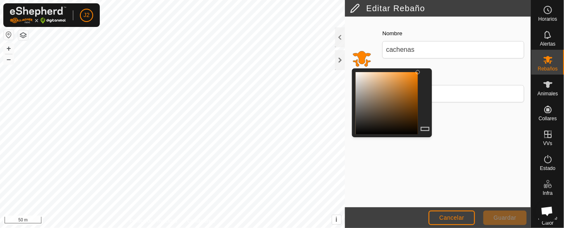 The width and height of the screenshot is (564, 228). What do you see at coordinates (201, 221) in the screenshot?
I see `a: Contáctenos` at bounding box center [201, 221].